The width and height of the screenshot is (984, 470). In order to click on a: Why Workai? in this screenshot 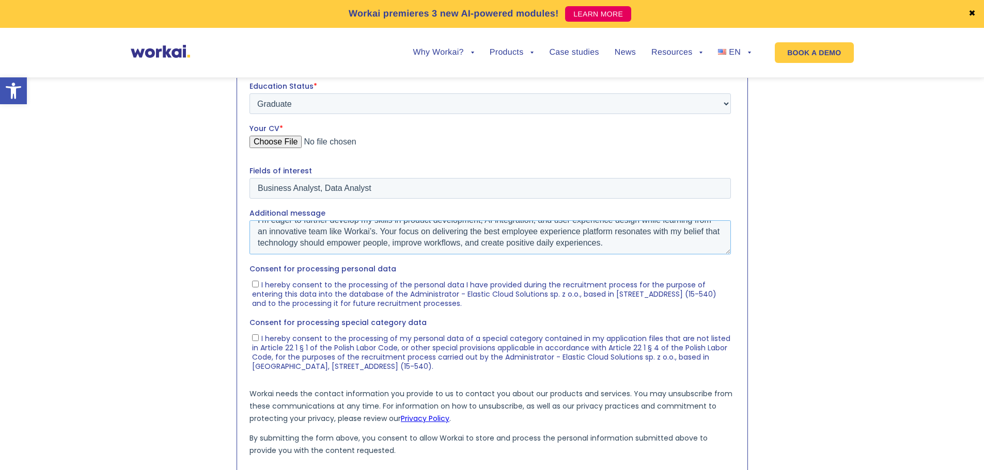, I will do `click(443, 53)`.